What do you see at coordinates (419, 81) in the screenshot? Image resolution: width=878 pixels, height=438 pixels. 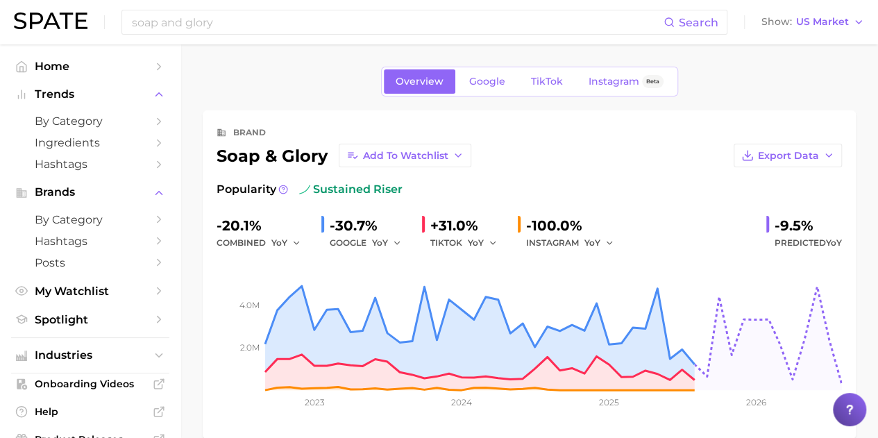 I see `a: Overview` at bounding box center [419, 81].